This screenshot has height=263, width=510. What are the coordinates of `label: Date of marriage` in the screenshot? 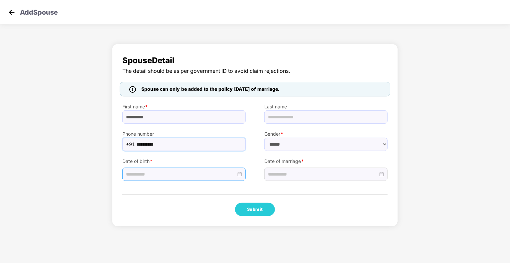 It's located at (326, 161).